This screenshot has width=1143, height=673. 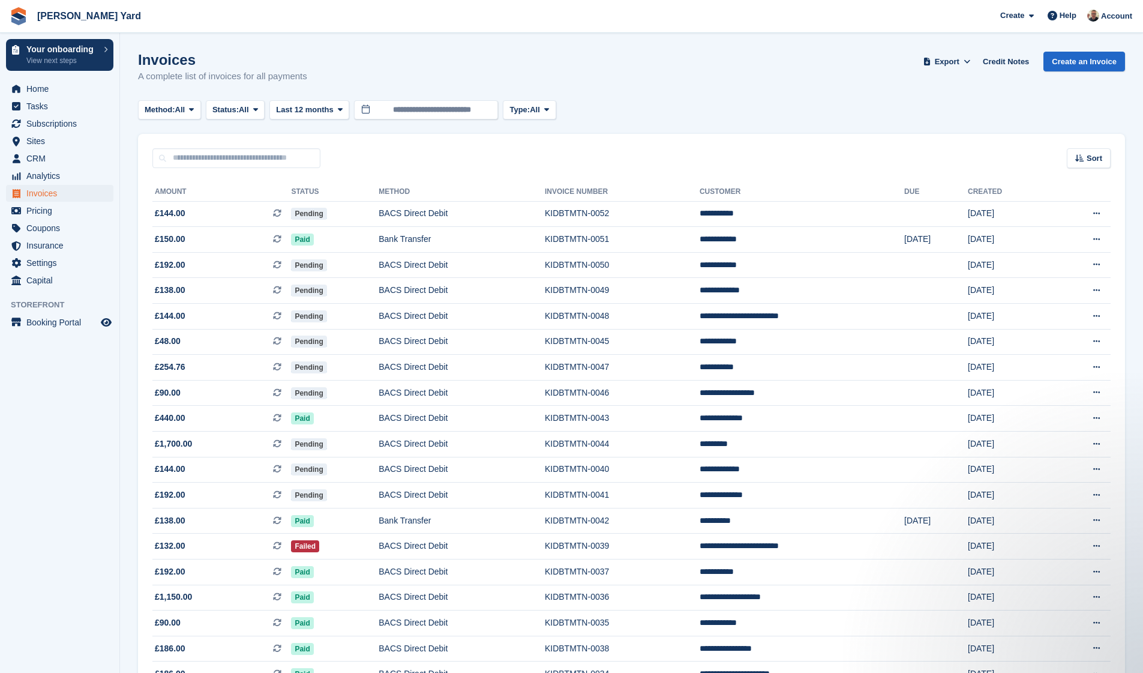 I want to click on span: £186.00, so click(x=170, y=648).